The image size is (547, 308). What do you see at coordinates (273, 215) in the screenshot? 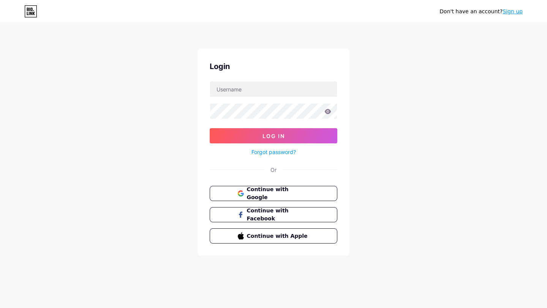
I see `a: Continue with Facebook` at bounding box center [273, 215].